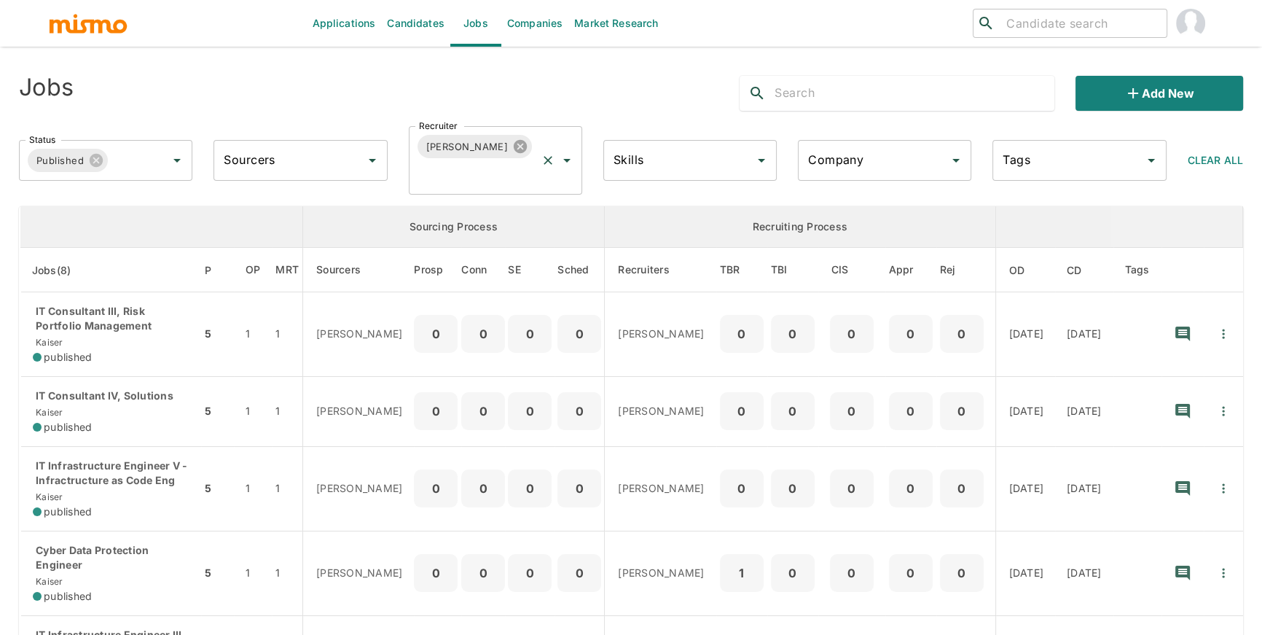 The image size is (1262, 635). What do you see at coordinates (911, 270) in the screenshot?
I see `th: Approved` at bounding box center [911, 270].